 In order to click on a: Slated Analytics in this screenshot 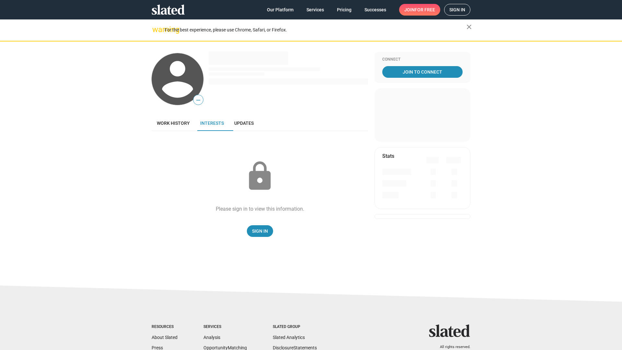, I will do `click(289, 337)`.